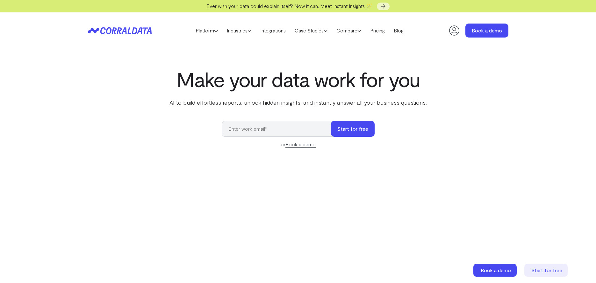  What do you see at coordinates (289, 6) in the screenshot?
I see `span: Ever wish your data could explain itself? Now it can. Meet Instant Insights 🪄` at bounding box center [289, 6].